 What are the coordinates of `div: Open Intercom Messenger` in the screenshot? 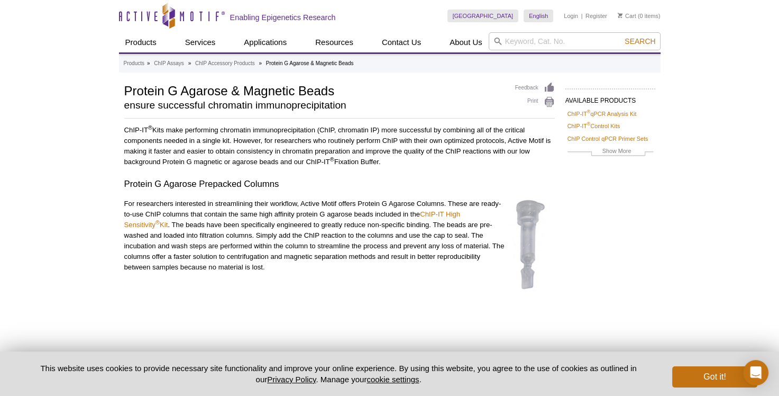 It's located at (756, 372).